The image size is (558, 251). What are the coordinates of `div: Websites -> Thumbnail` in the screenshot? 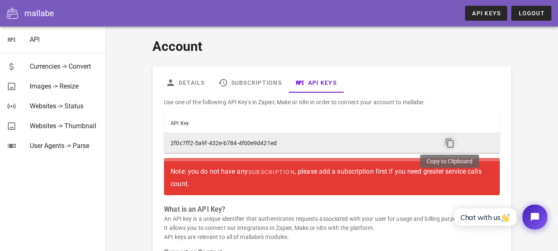 It's located at (64, 125).